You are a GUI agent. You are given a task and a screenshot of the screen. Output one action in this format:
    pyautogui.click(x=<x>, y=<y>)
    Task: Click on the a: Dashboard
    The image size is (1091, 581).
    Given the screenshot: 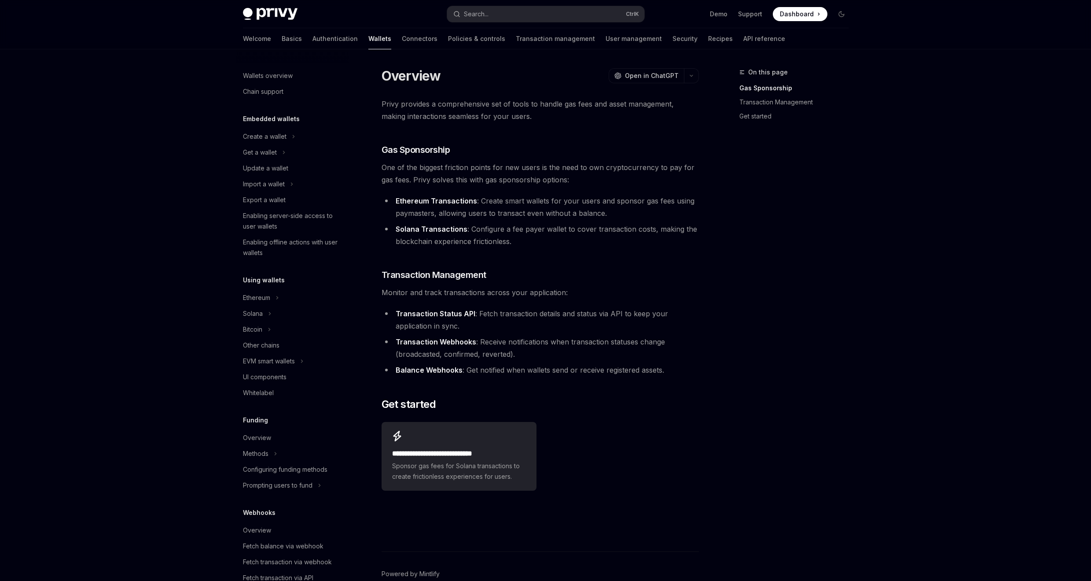 What is the action you would take?
    pyautogui.click(x=800, y=14)
    